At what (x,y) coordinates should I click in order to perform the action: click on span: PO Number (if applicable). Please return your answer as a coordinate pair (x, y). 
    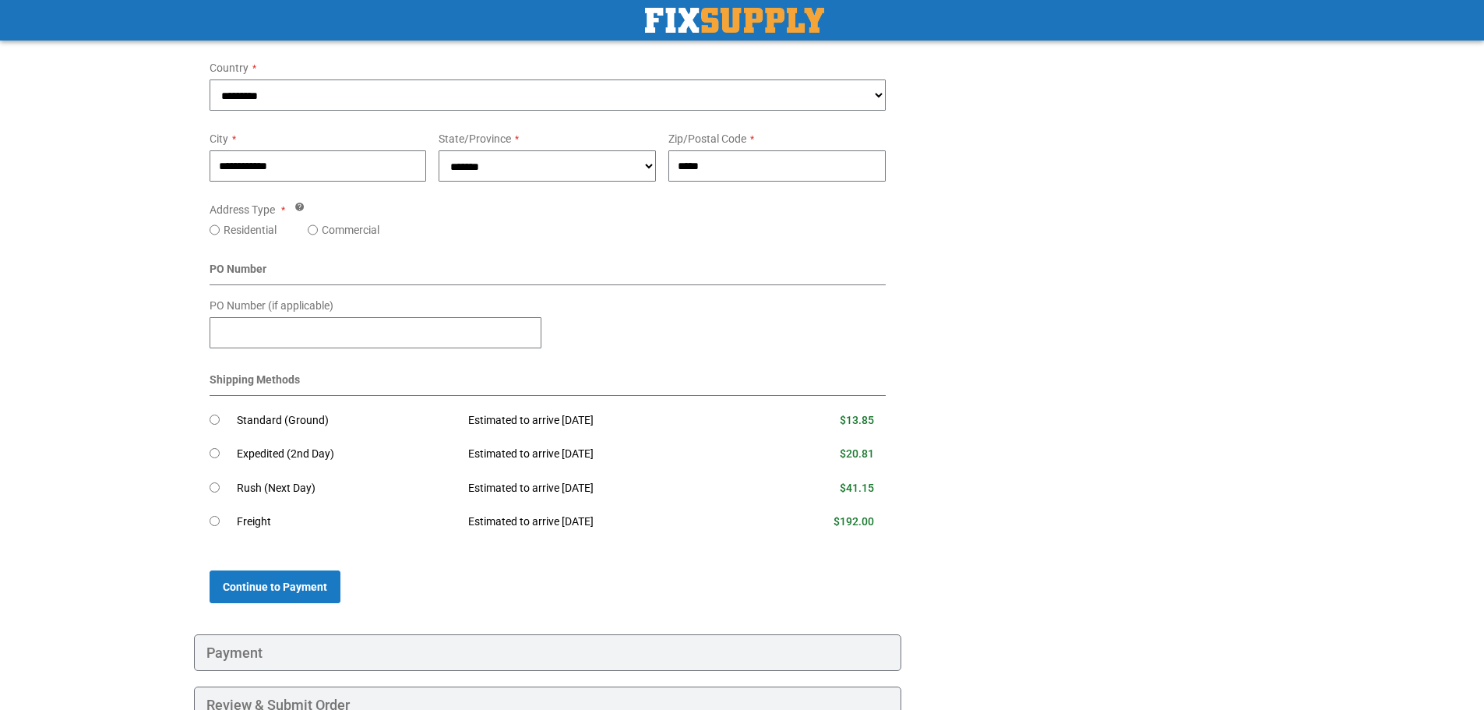
    Looking at the image, I should click on (271, 305).